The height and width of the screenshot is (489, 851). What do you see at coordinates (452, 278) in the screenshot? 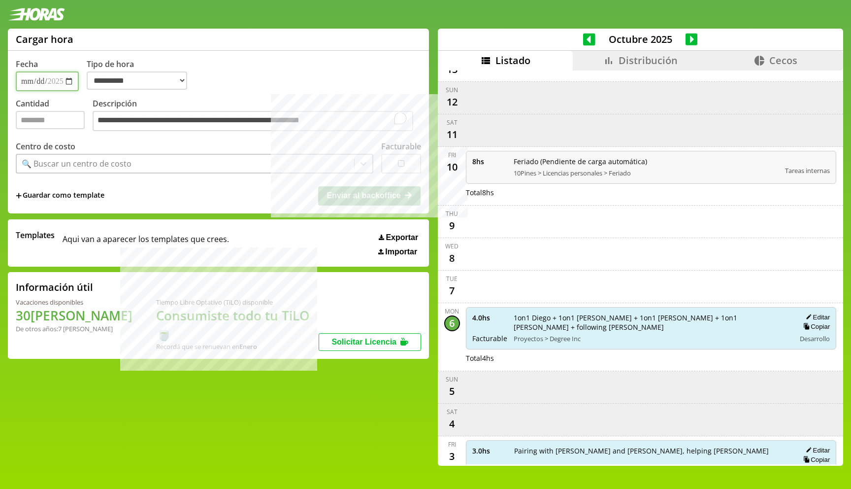
I see `div: Tue` at bounding box center [452, 278].